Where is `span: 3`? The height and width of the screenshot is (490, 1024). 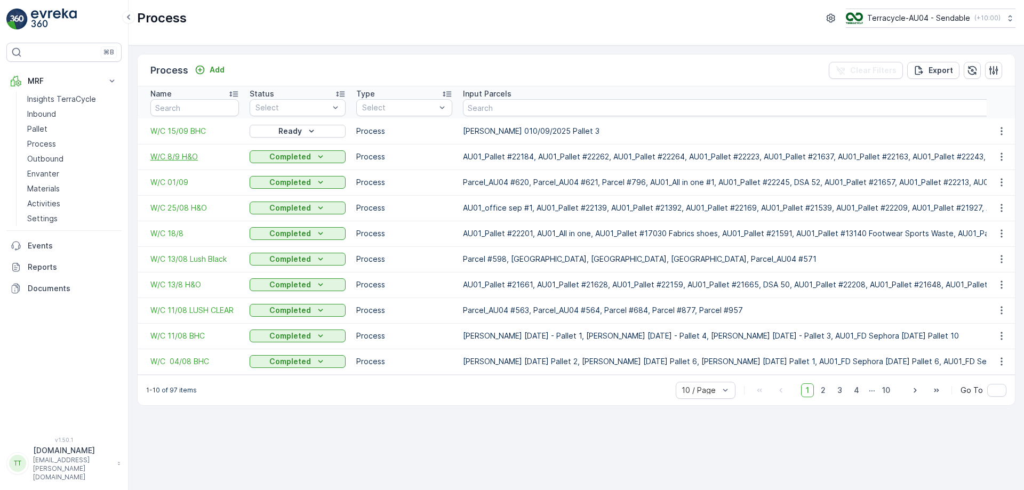 span: 3 is located at coordinates (840, 391).